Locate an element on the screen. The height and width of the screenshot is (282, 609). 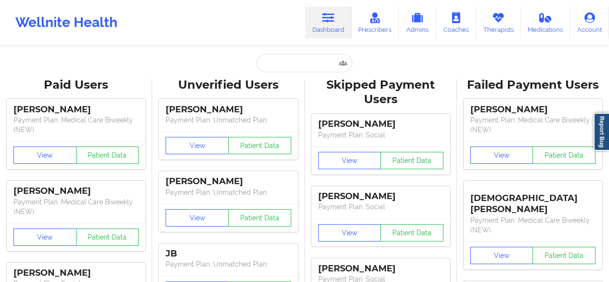
a: Report Bug is located at coordinates (601, 131).